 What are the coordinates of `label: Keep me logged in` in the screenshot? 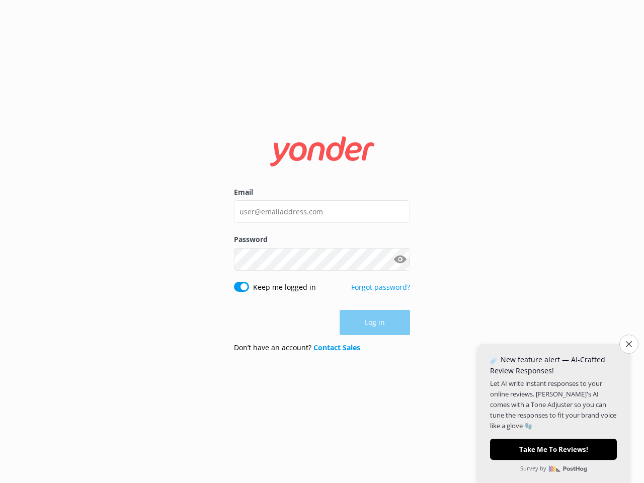 It's located at (284, 287).